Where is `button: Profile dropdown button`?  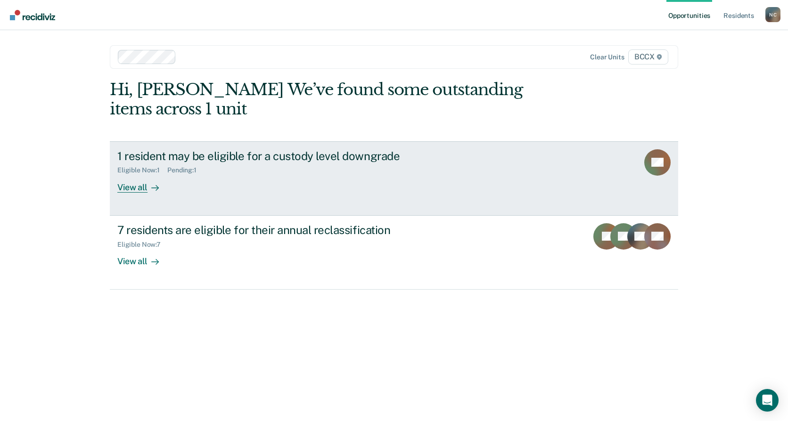
button: Profile dropdown button is located at coordinates (773, 15).